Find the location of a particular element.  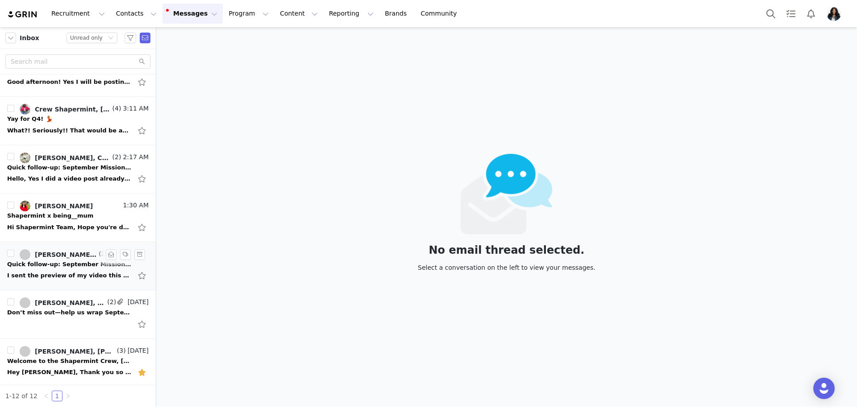

img: a3540e8c-1e97-4835-9ee5-fc341cffcd98.jpg is located at coordinates (25, 109).